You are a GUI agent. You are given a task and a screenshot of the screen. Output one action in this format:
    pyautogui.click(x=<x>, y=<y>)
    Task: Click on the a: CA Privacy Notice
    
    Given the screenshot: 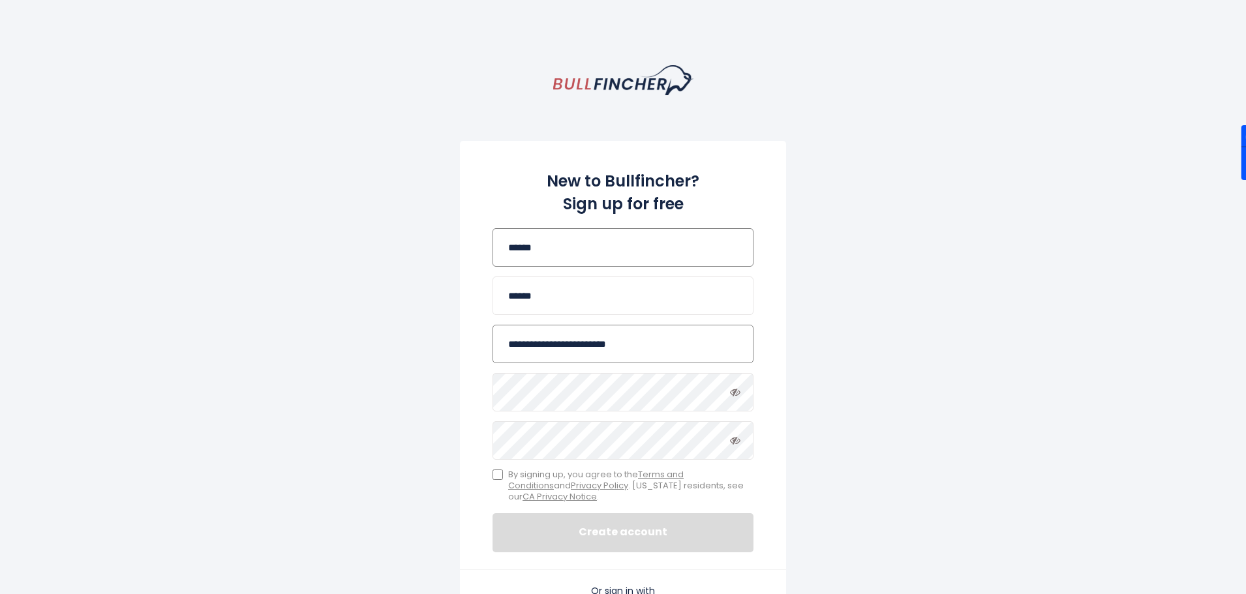 What is the action you would take?
    pyautogui.click(x=560, y=496)
    